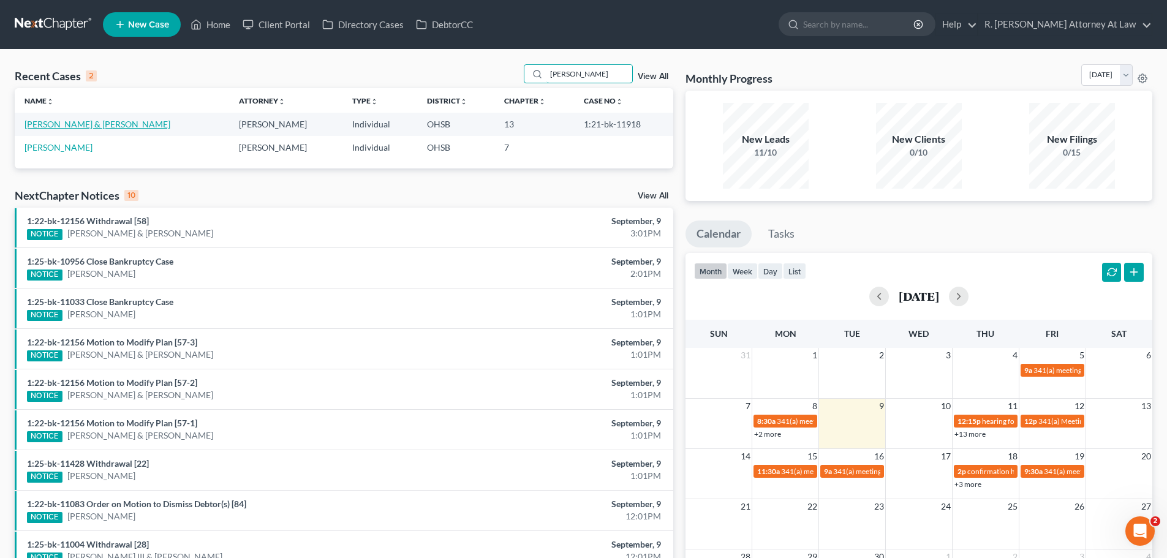  I want to click on span: 2p, so click(962, 471).